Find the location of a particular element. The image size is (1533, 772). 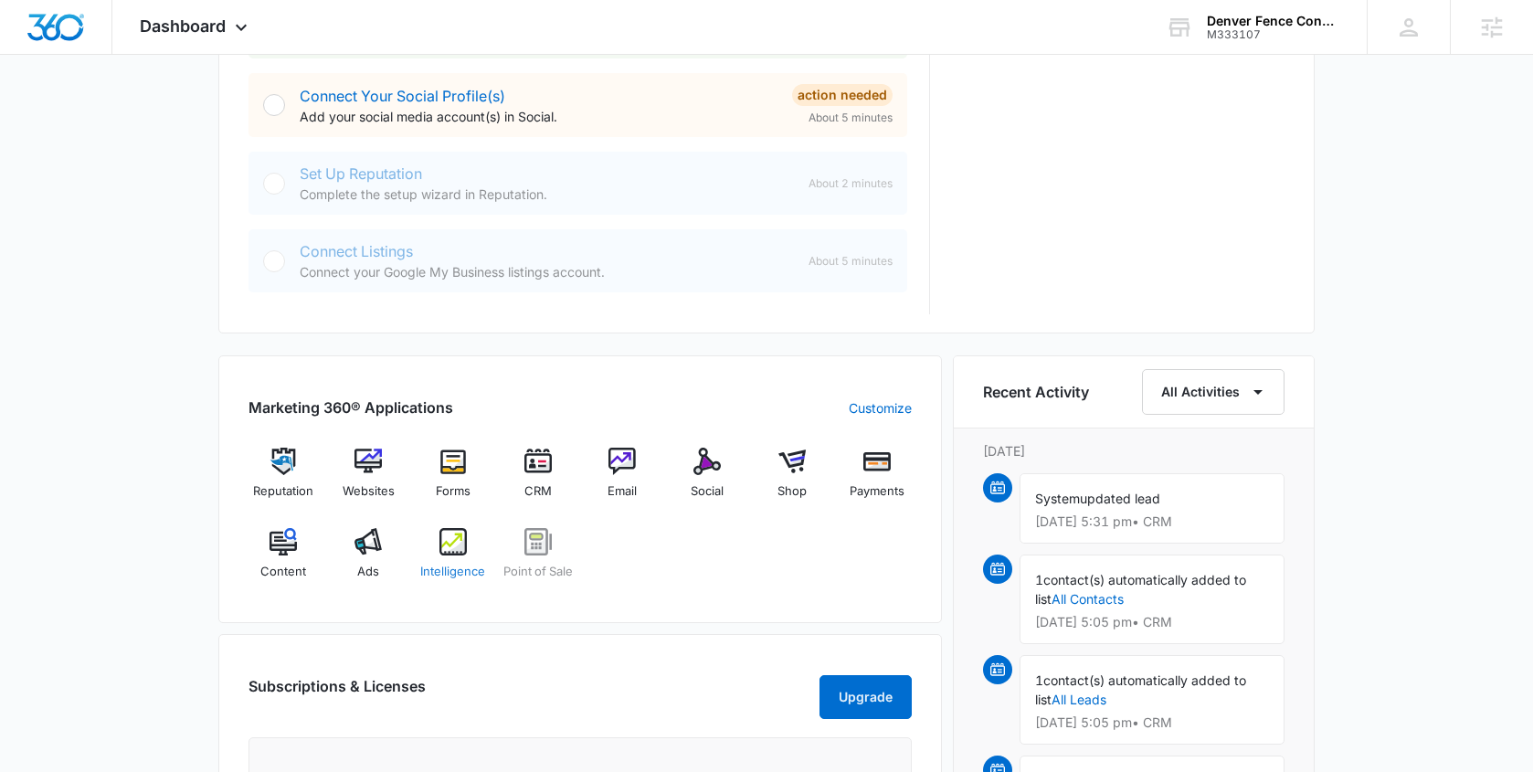

p: Add your social media account(s) in Social. is located at coordinates (538, 116).